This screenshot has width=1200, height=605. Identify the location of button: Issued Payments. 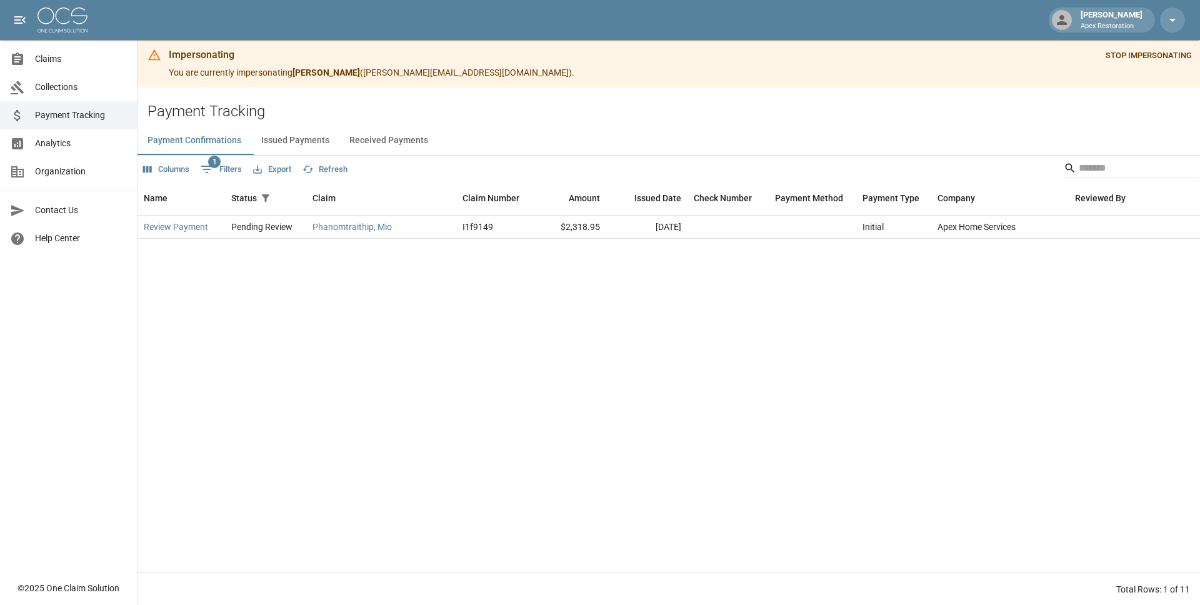
(295, 140).